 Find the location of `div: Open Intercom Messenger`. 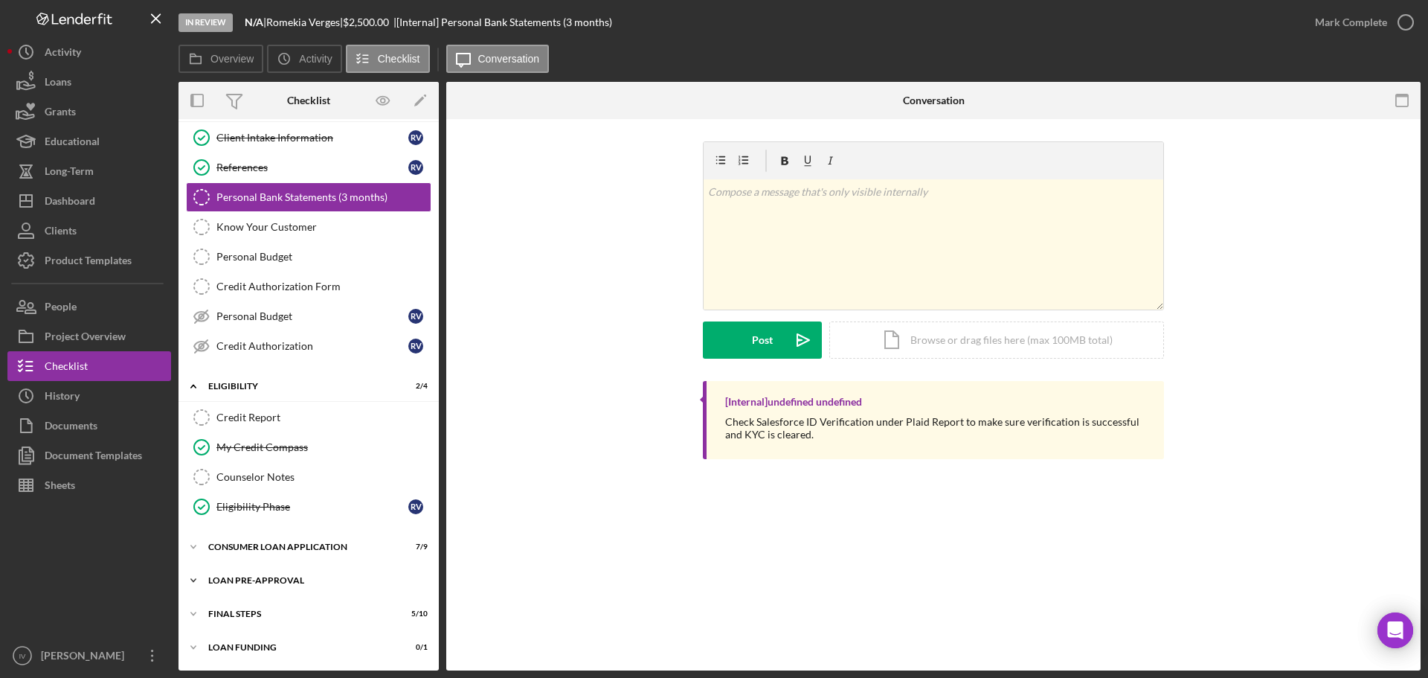

div: Open Intercom Messenger is located at coordinates (1395, 630).